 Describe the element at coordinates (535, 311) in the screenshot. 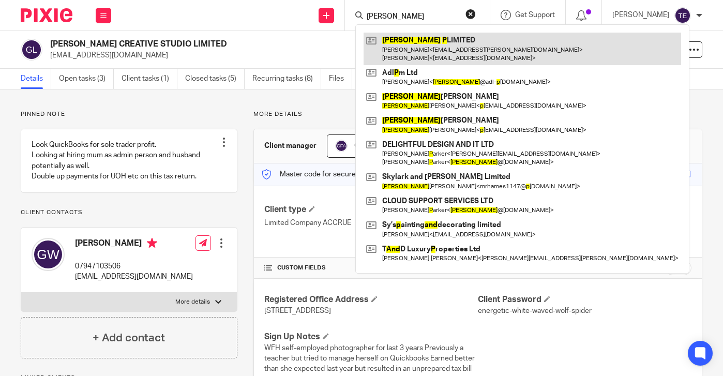

I see `span: energetic-white-waved-wolf-spider` at that location.